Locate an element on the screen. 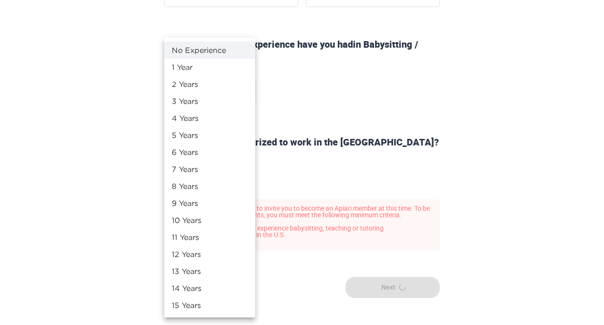 The image size is (604, 325). li: 10 Years is located at coordinates (210, 220).